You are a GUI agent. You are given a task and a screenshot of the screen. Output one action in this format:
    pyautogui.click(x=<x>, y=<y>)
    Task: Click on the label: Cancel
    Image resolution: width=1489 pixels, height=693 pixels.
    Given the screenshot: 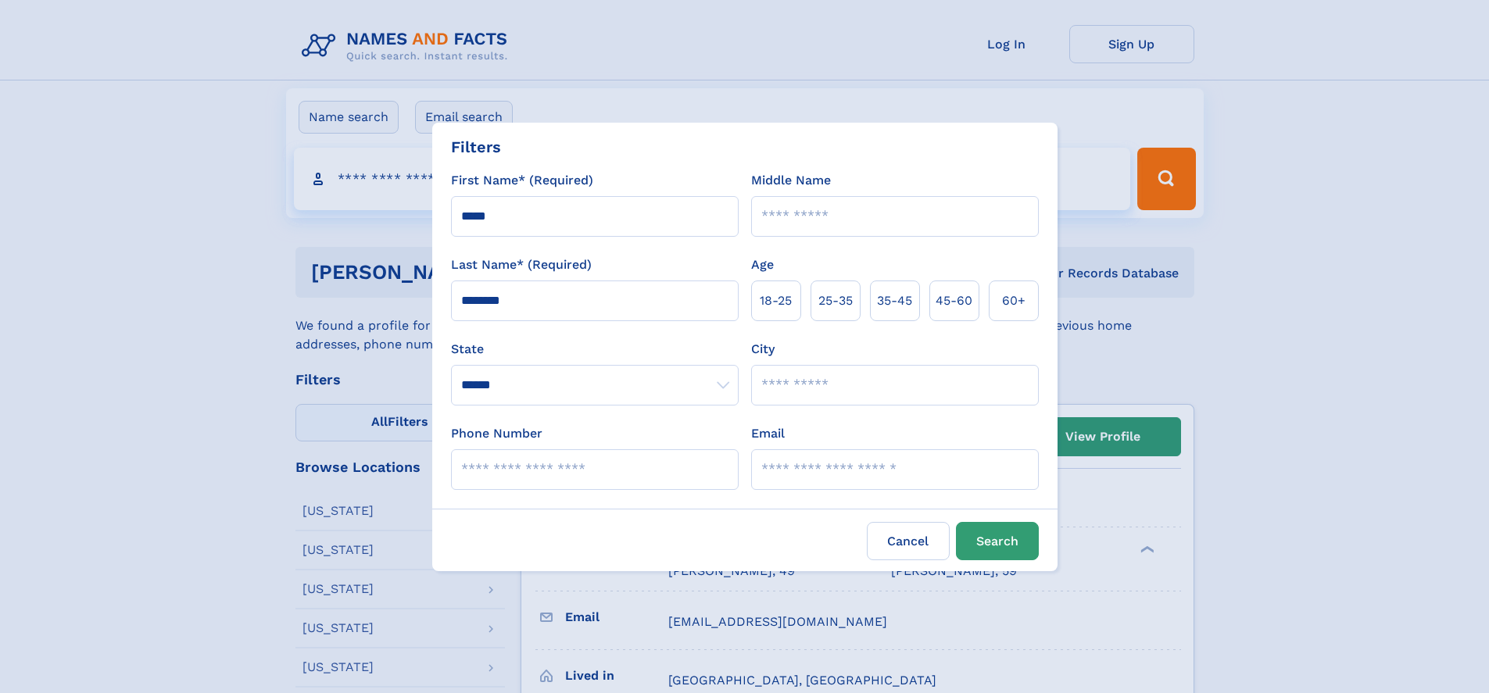 What is the action you would take?
    pyautogui.click(x=908, y=541)
    